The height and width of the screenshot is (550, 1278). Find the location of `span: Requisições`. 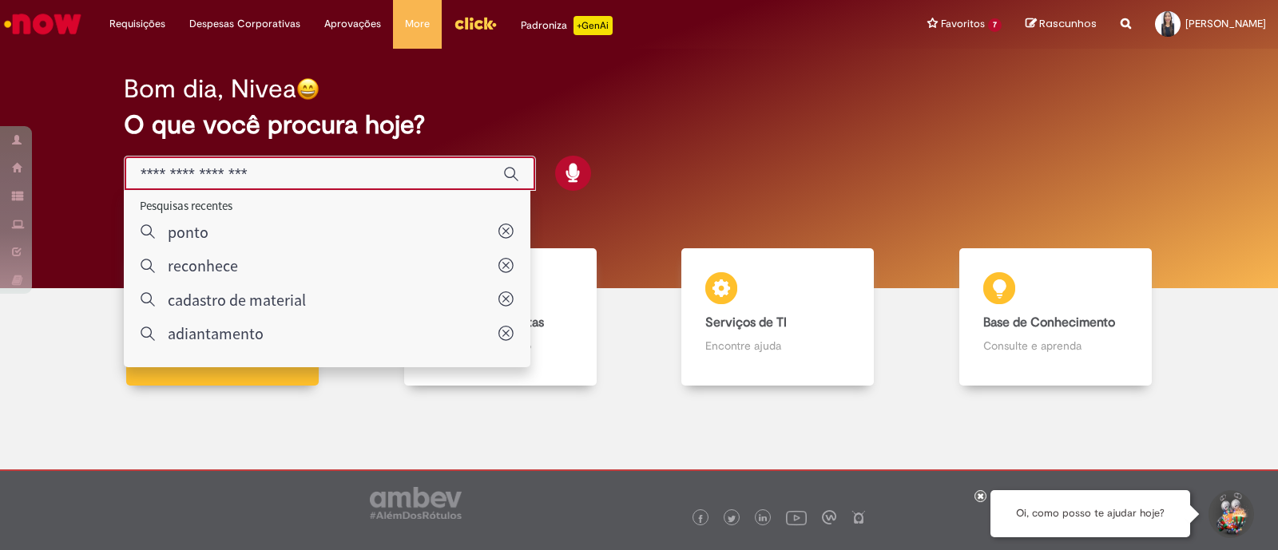

span: Requisições is located at coordinates (137, 24).